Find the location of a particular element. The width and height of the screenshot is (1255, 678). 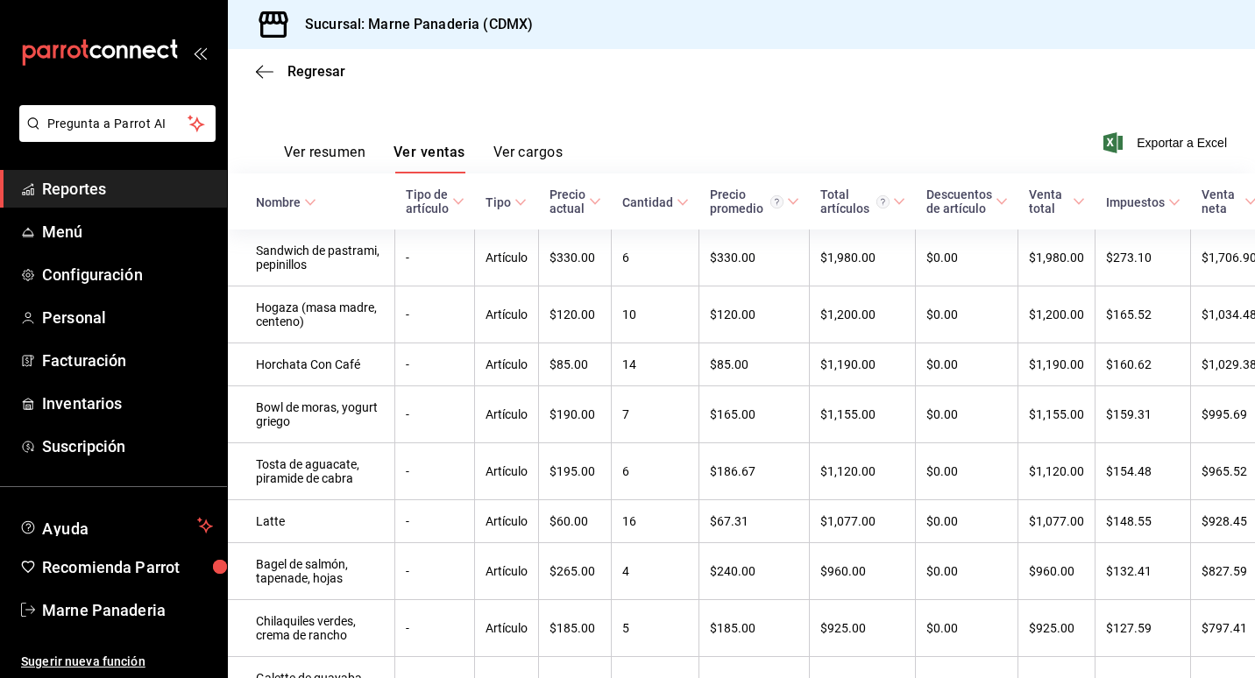

span: Impuestos is located at coordinates (1143, 202).